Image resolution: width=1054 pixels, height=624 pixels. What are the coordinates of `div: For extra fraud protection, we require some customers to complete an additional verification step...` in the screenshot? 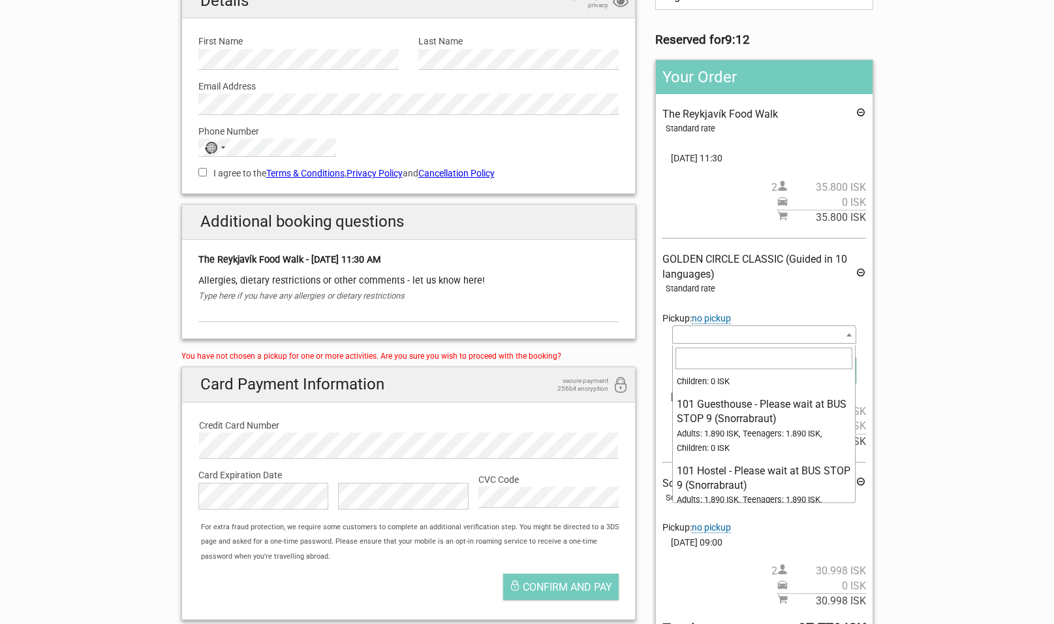 It's located at (415, 541).